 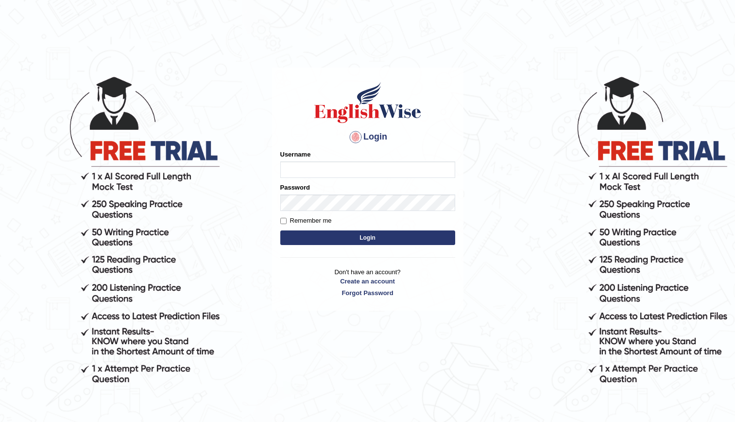 What do you see at coordinates (368, 137) in the screenshot?
I see `h4: Login` at bounding box center [368, 137].